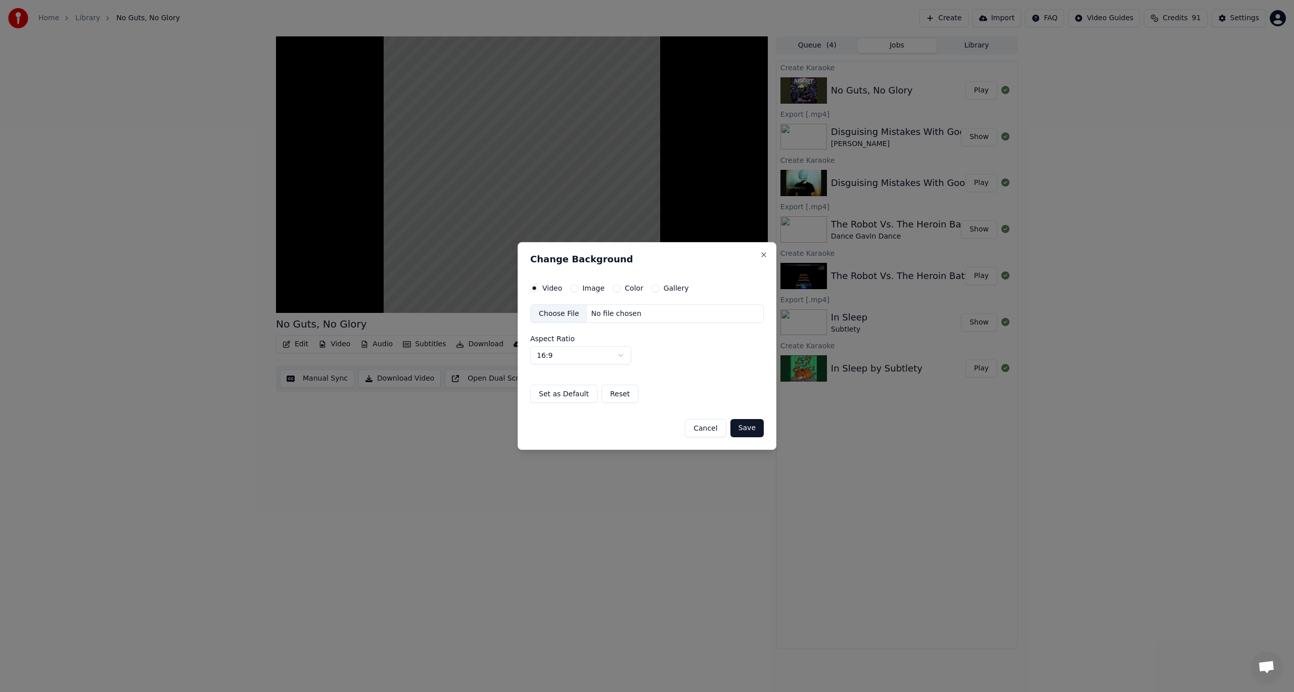  Describe the element at coordinates (676, 288) in the screenshot. I see `label: Gallery` at that location.